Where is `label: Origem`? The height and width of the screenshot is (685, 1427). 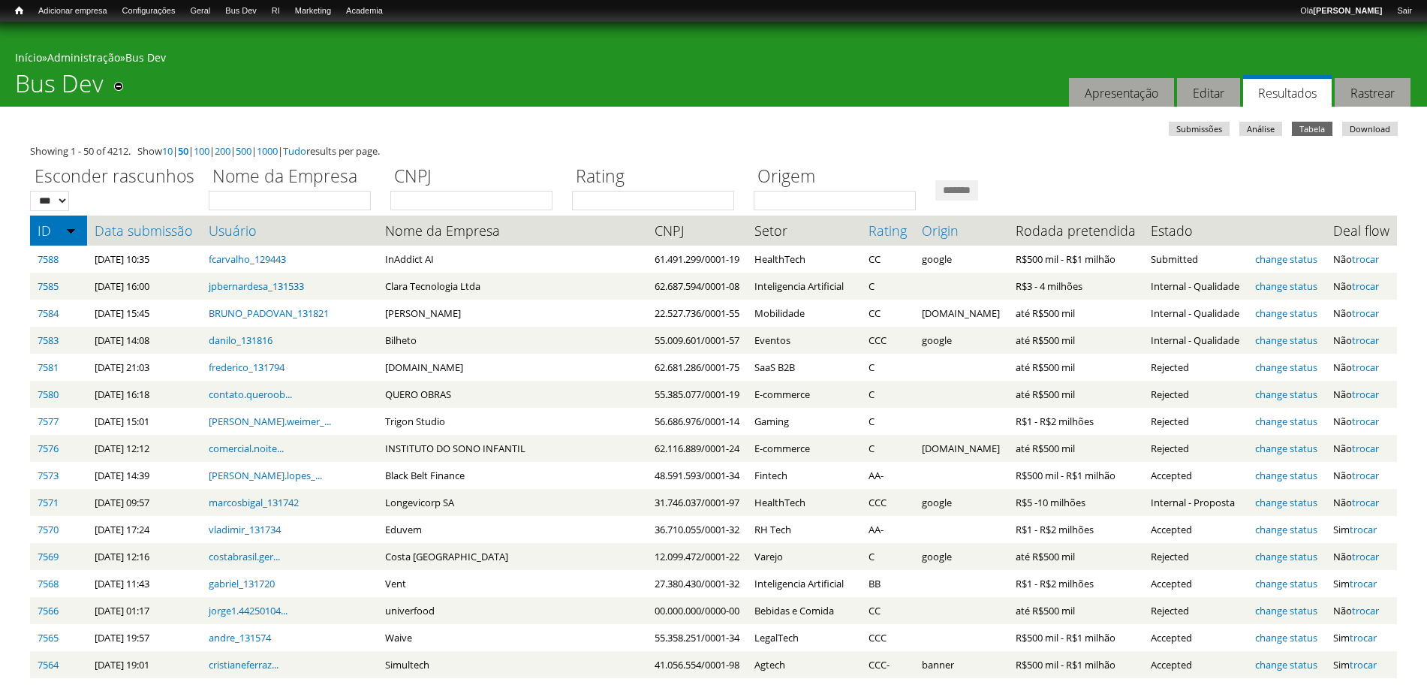 label: Origem is located at coordinates (839, 177).